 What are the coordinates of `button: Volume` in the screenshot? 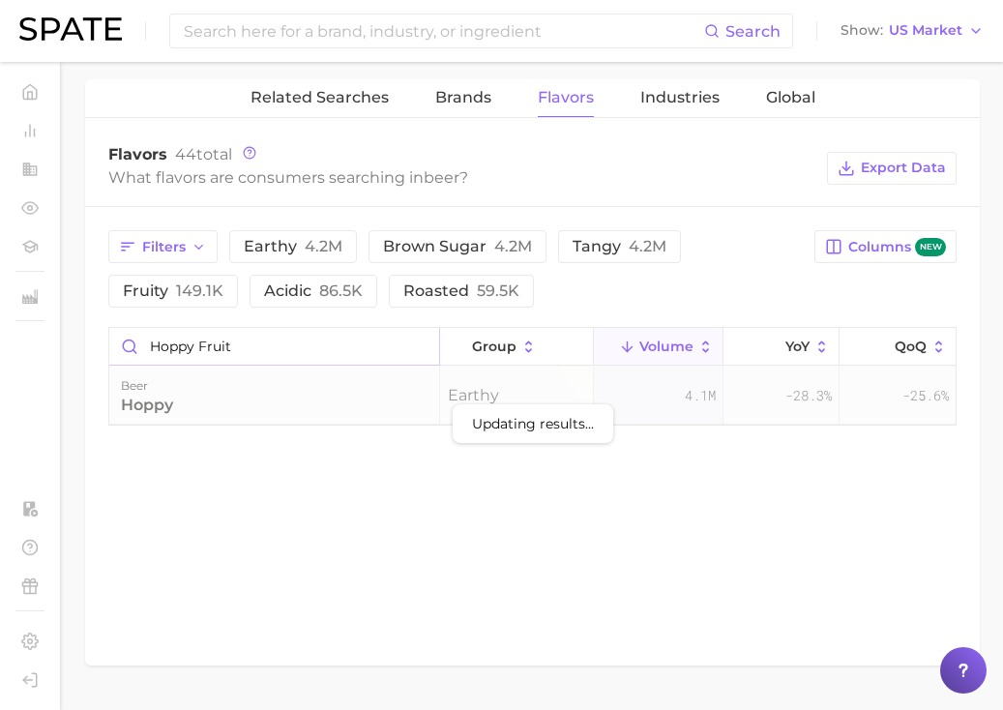 It's located at (659, 346).